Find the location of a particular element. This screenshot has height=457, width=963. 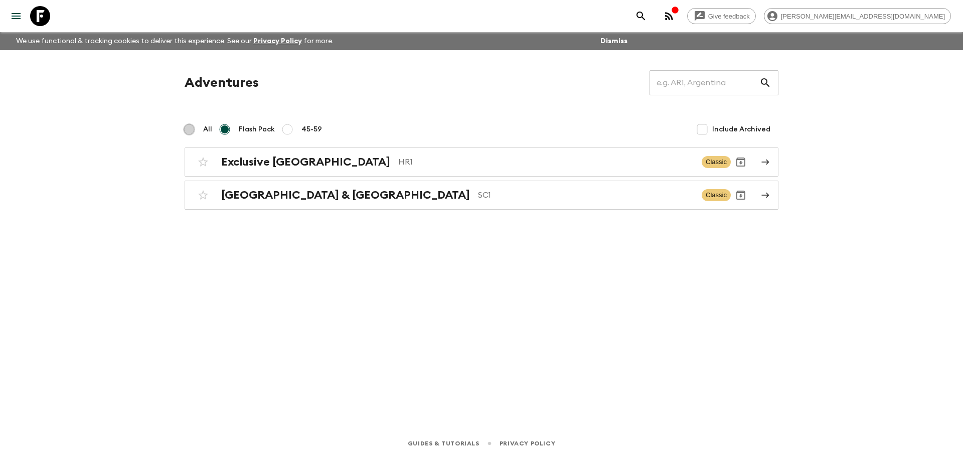

p: HR1 is located at coordinates (546, 162).